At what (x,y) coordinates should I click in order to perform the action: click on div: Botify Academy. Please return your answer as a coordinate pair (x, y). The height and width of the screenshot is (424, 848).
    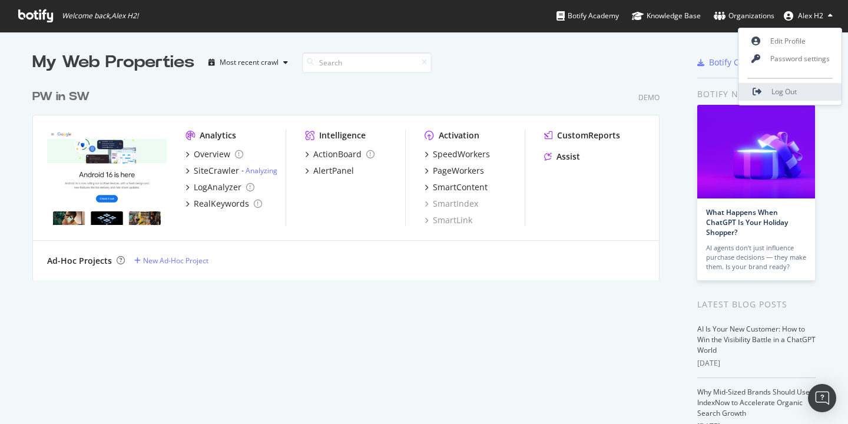
    Looking at the image, I should click on (588, 16).